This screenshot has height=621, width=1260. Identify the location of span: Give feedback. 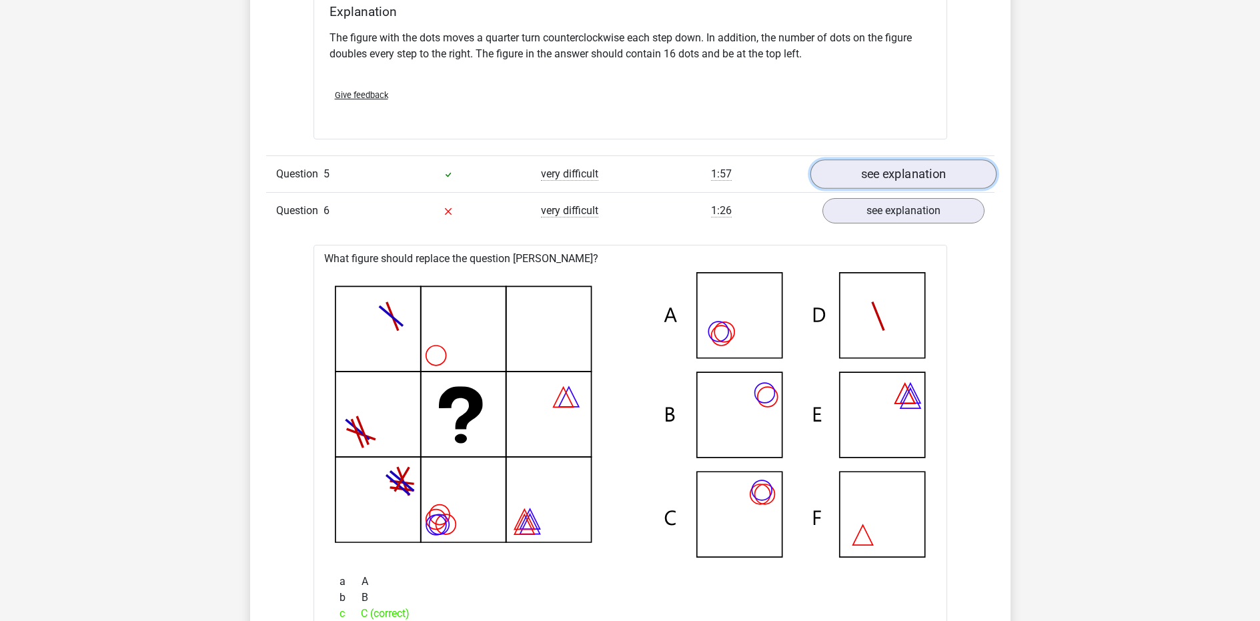
(362, 95).